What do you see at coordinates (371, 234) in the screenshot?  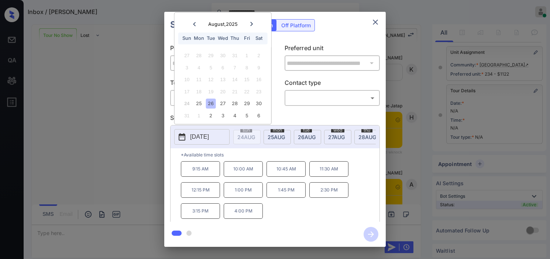 I see `button: btn-next` at bounding box center [371, 234].